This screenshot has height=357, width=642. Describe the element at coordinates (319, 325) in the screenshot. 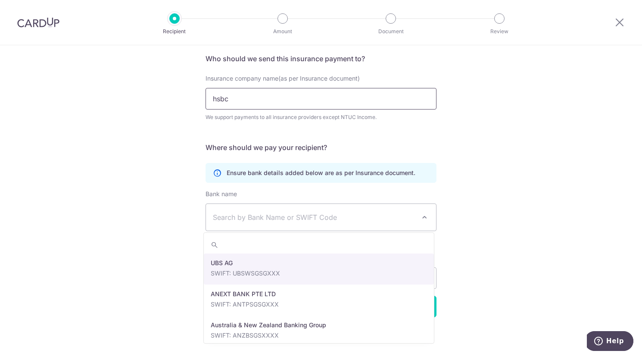

I see `p: Australia & New Zealand Banking Group` at that location.